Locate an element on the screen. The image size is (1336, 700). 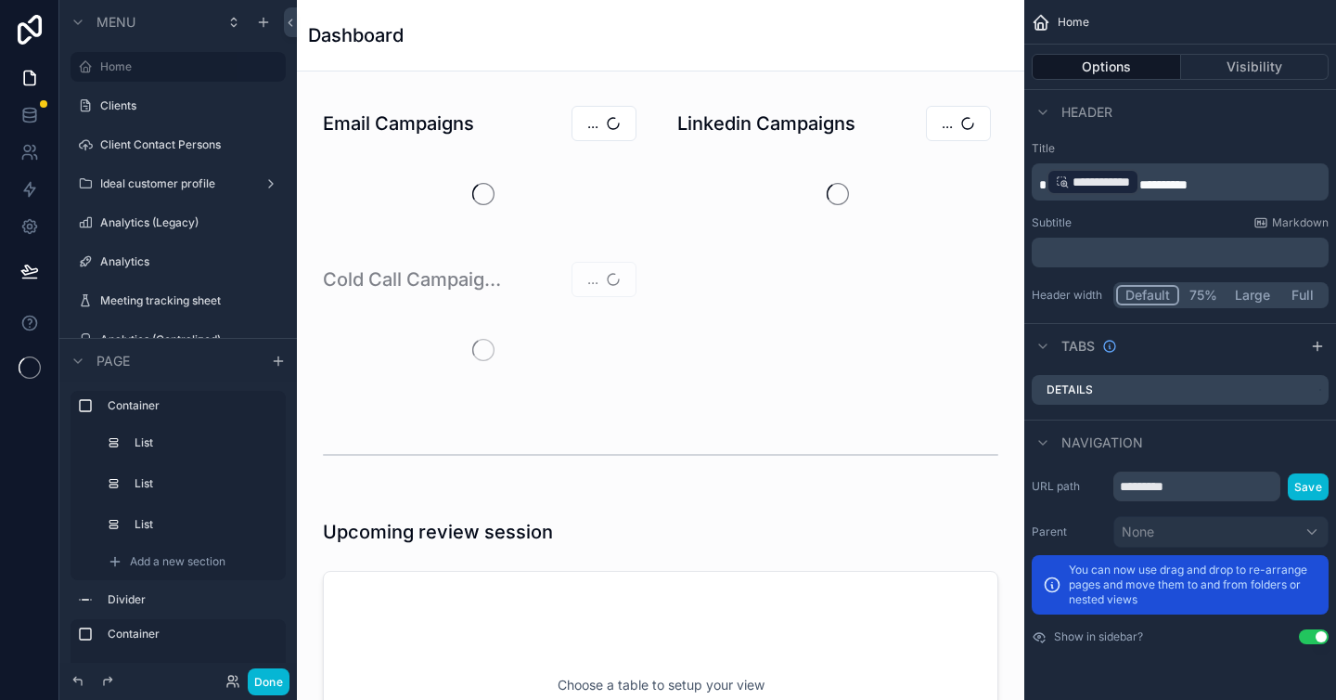
a: Analytics (Centralized) is located at coordinates (191, 340).